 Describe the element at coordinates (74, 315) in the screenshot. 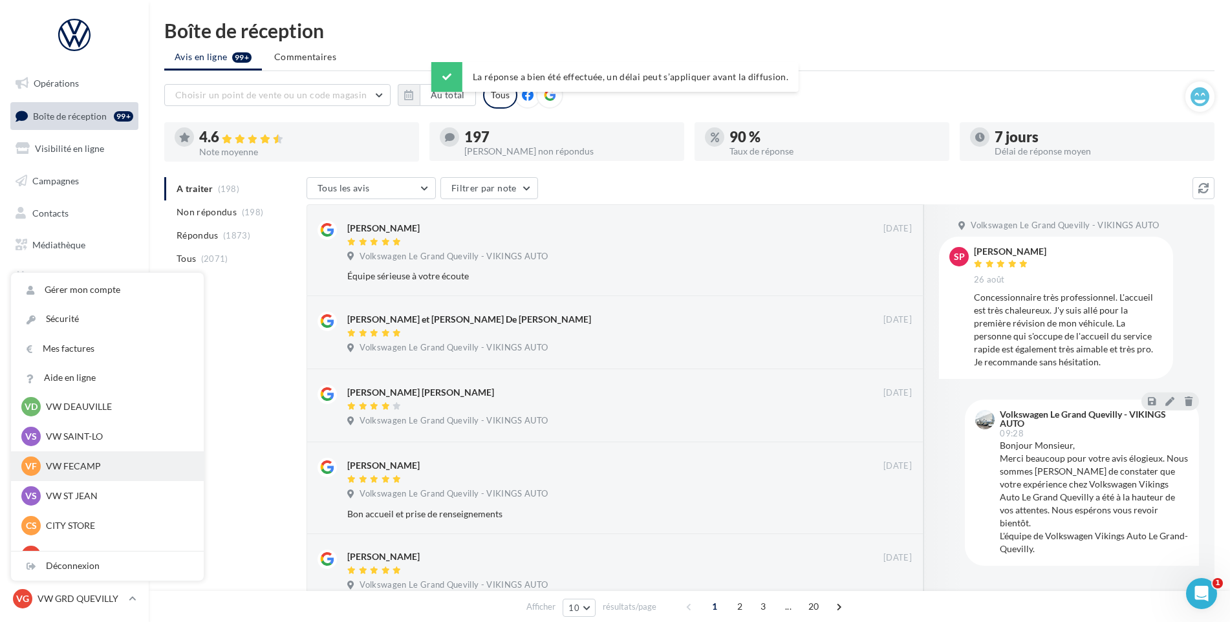

I see `a: PLV et print personnalisable` at that location.